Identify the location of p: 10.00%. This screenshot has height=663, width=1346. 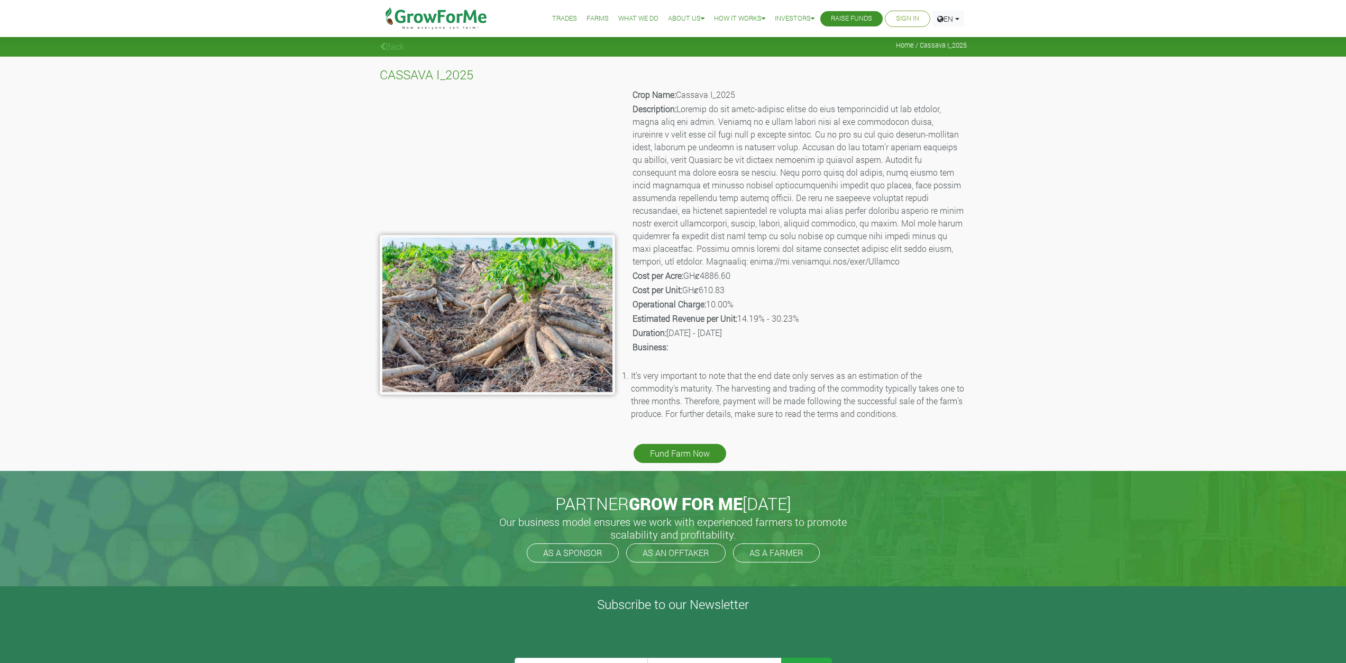
(798, 304).